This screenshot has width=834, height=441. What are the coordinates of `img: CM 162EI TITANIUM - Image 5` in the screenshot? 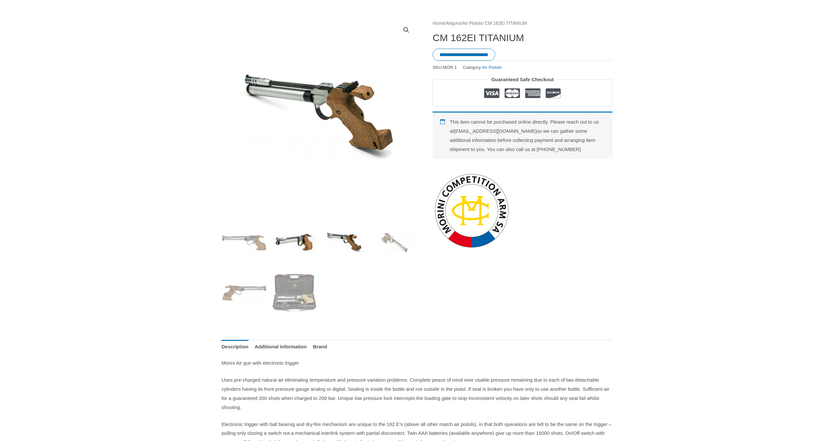 It's located at (244, 292).